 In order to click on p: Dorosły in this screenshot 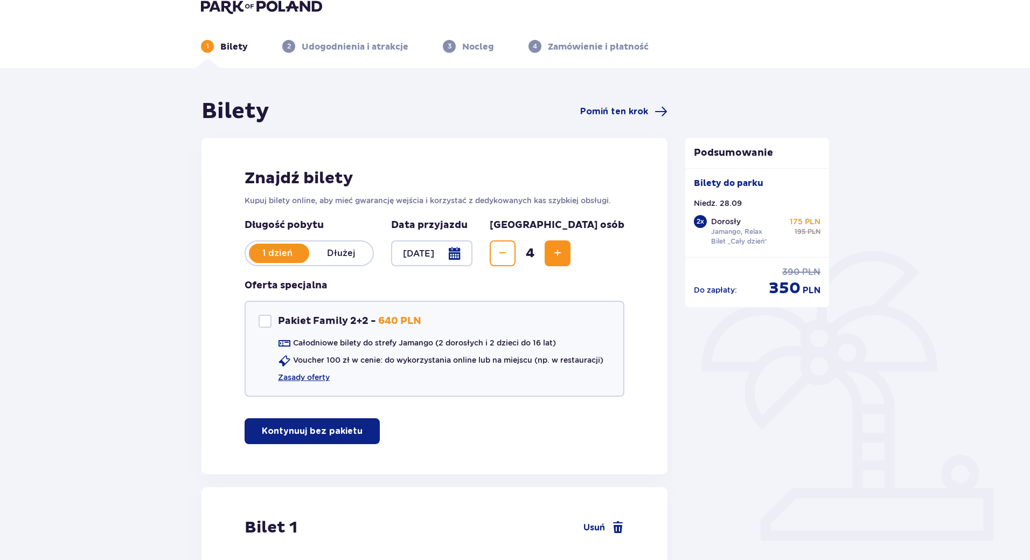, I will do `click(725, 221)`.